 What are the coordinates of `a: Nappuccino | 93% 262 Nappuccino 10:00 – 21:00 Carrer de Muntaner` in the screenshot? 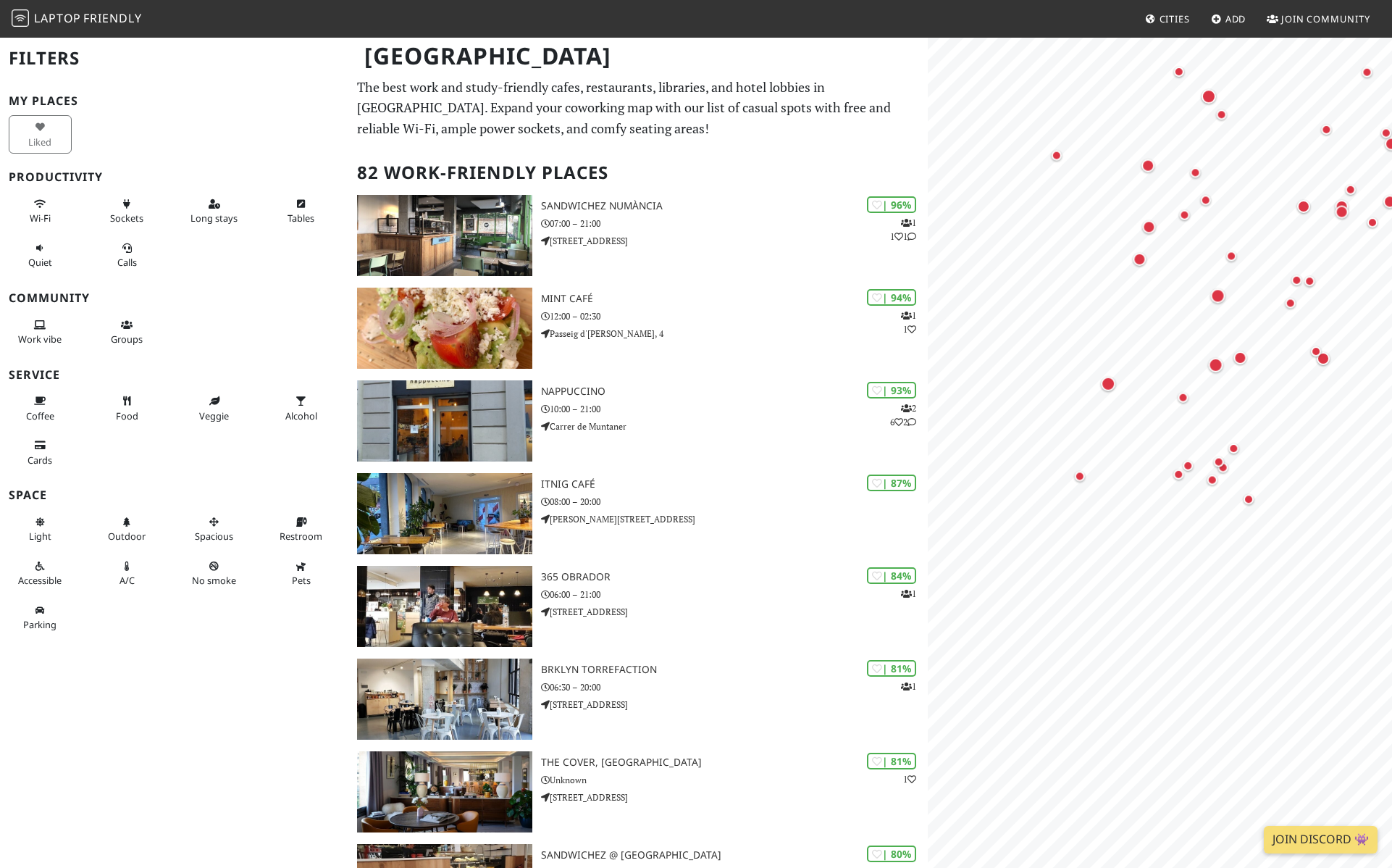 It's located at (639, 421).